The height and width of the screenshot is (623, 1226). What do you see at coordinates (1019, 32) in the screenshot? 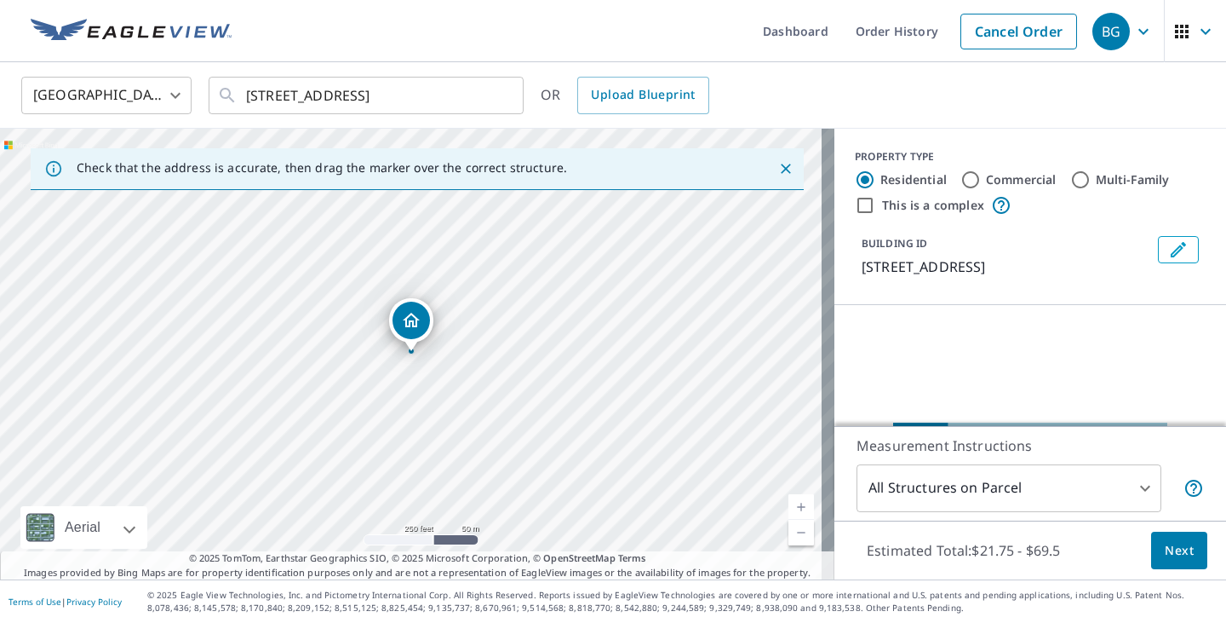
I see `a: Cancel Order` at bounding box center [1019, 32].